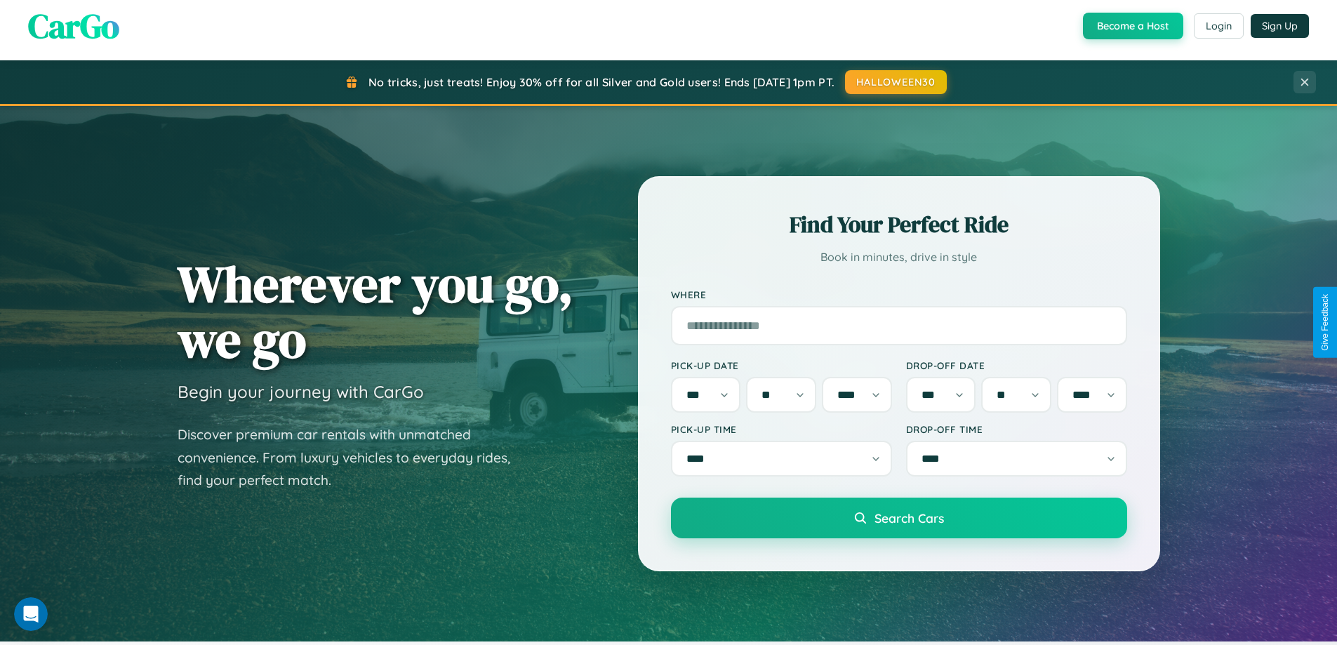 The height and width of the screenshot is (645, 1337). I want to click on p: Discover premium car rentals with unmatched convenience. From luxury vehicles to everyday rides, ..., so click(353, 458).